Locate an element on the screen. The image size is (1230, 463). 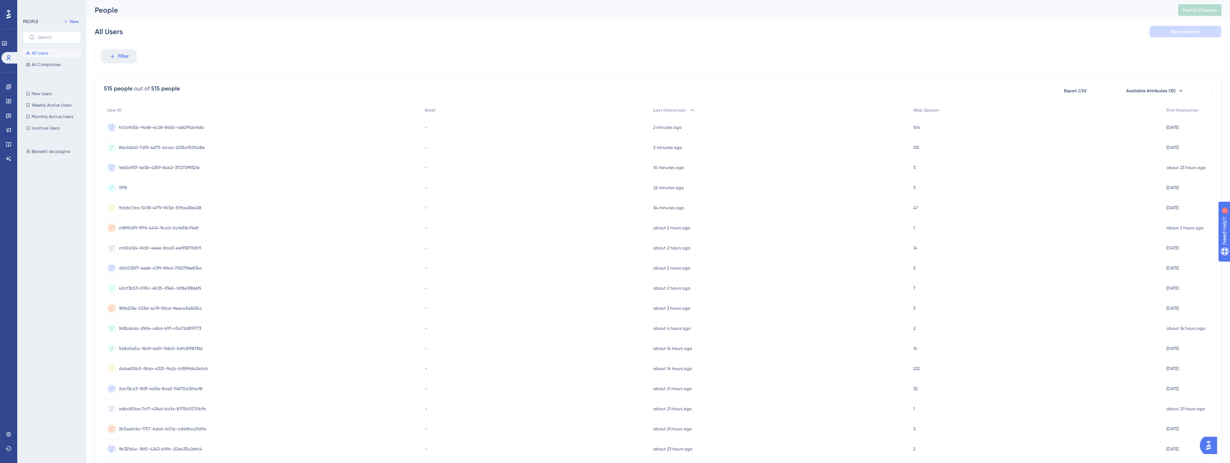
img: launcher-image-alternative-text is located at coordinates (9, 11).